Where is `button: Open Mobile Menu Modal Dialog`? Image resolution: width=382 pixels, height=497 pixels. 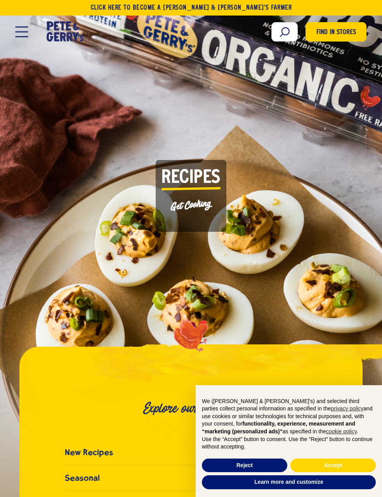
button: Open Mobile Menu Modal Dialog is located at coordinates (22, 32).